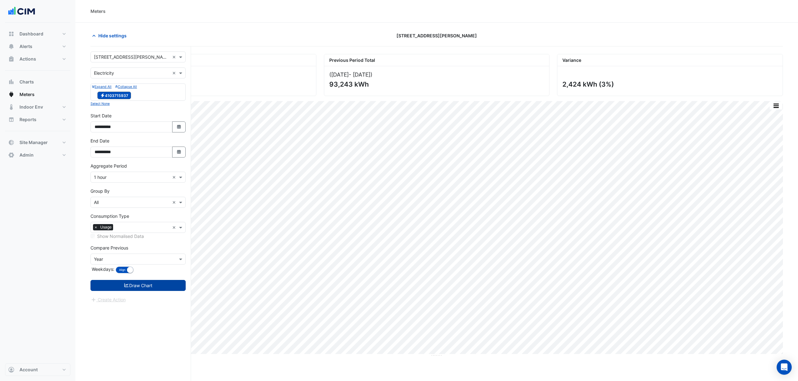 The height and width of the screenshot is (381, 798). I want to click on span: Admin, so click(26, 155).